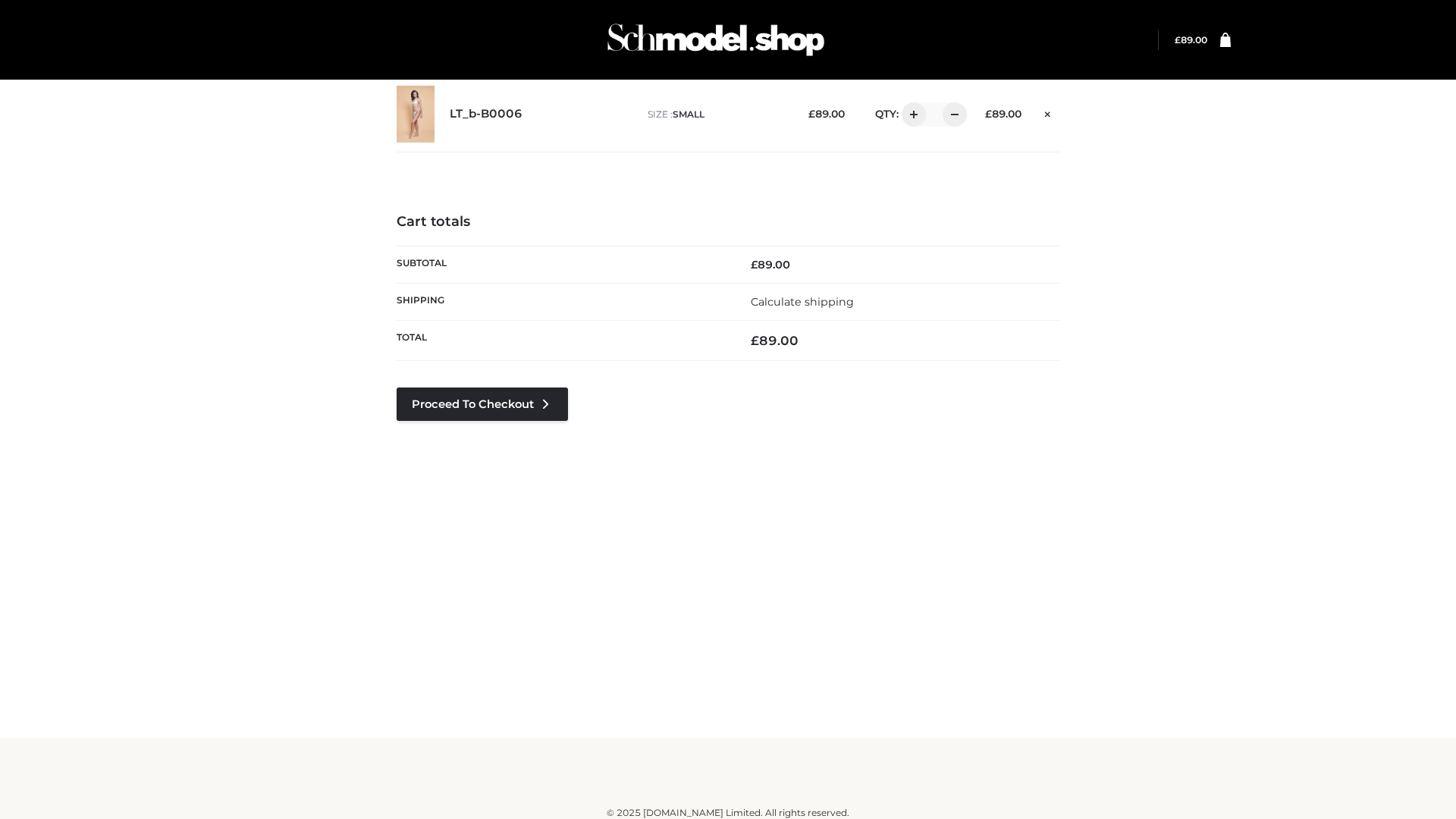  I want to click on div: QTY:, so click(911, 114).